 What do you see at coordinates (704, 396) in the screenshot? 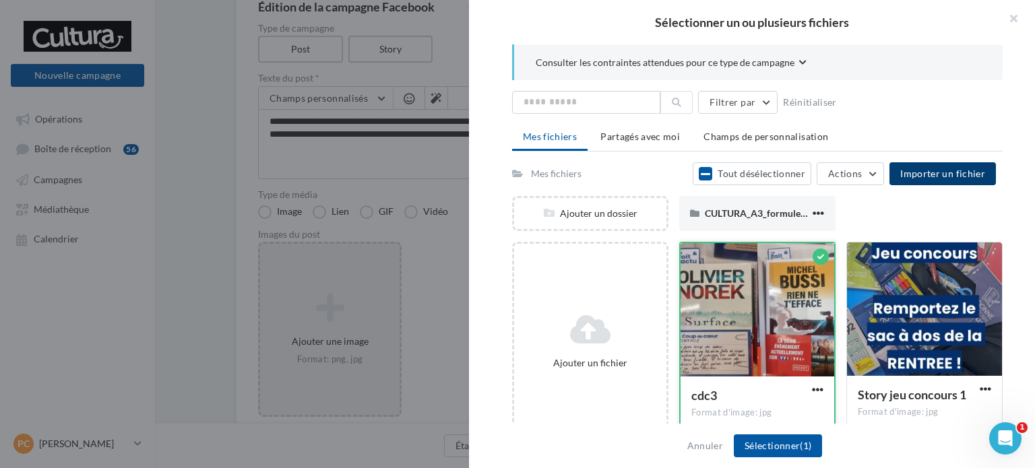
I see `span: cdc3` at bounding box center [704, 396].